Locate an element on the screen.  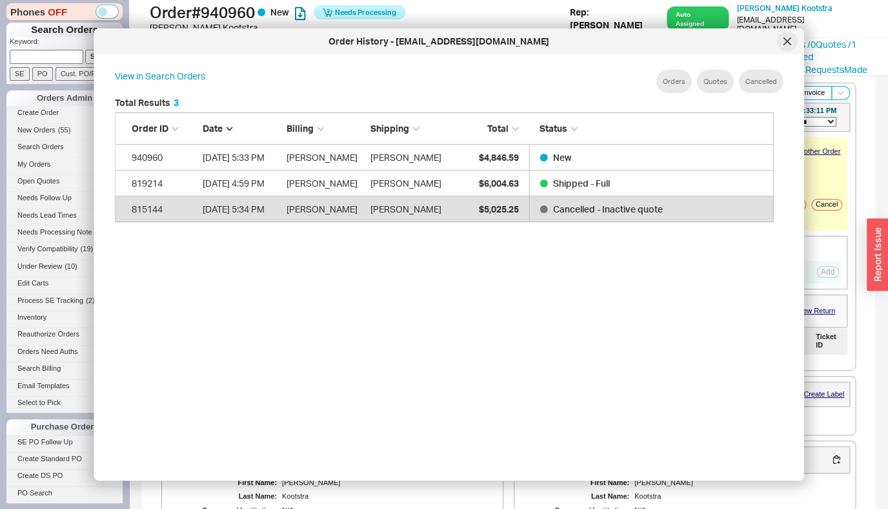
div: Phones is located at coordinates (65, 12).